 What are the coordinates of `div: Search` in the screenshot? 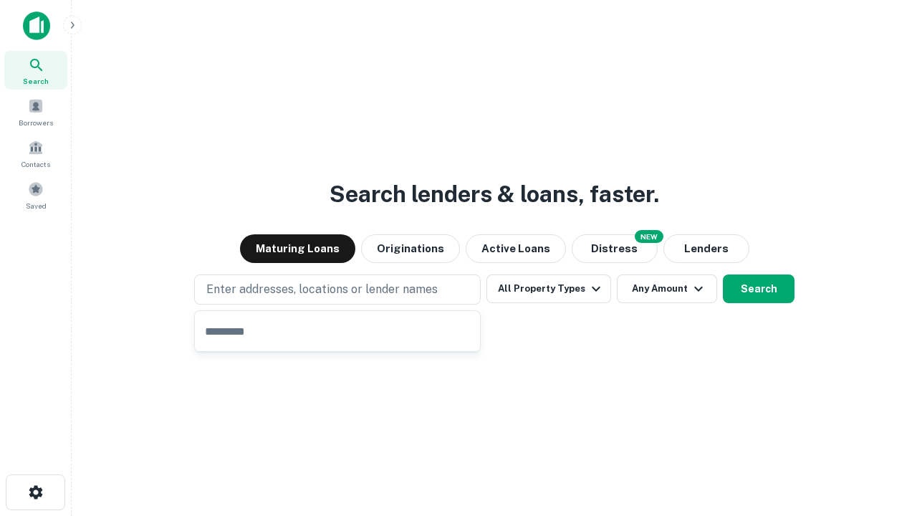 It's located at (36, 70).